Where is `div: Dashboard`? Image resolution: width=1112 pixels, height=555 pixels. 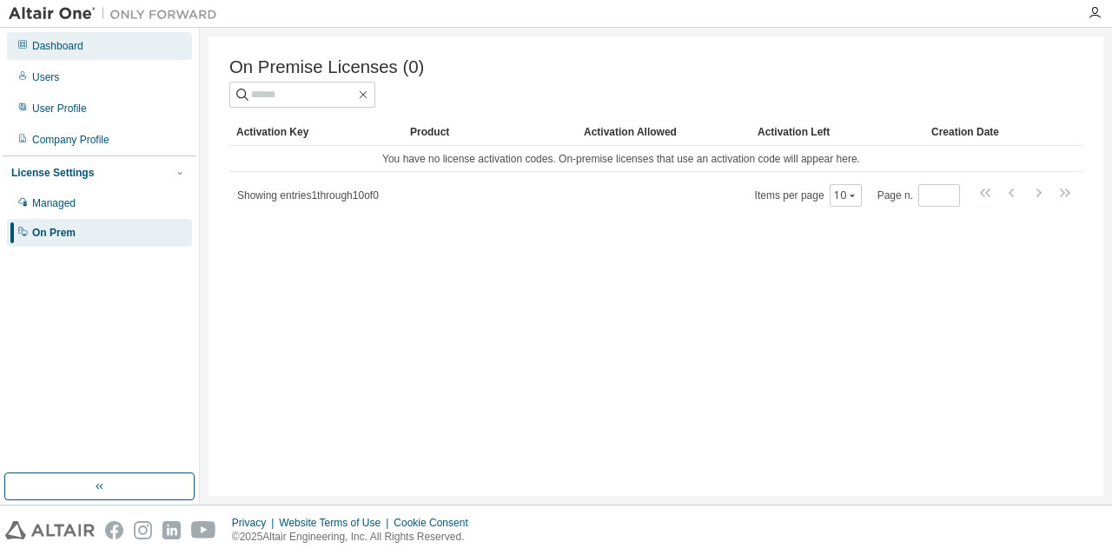
div: Dashboard is located at coordinates (57, 46).